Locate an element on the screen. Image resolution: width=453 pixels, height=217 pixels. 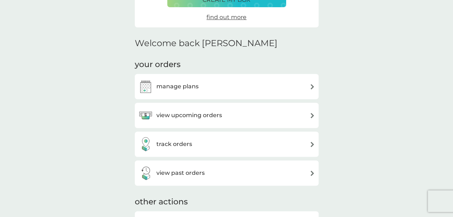
h3: your orders is located at coordinates (158, 65).